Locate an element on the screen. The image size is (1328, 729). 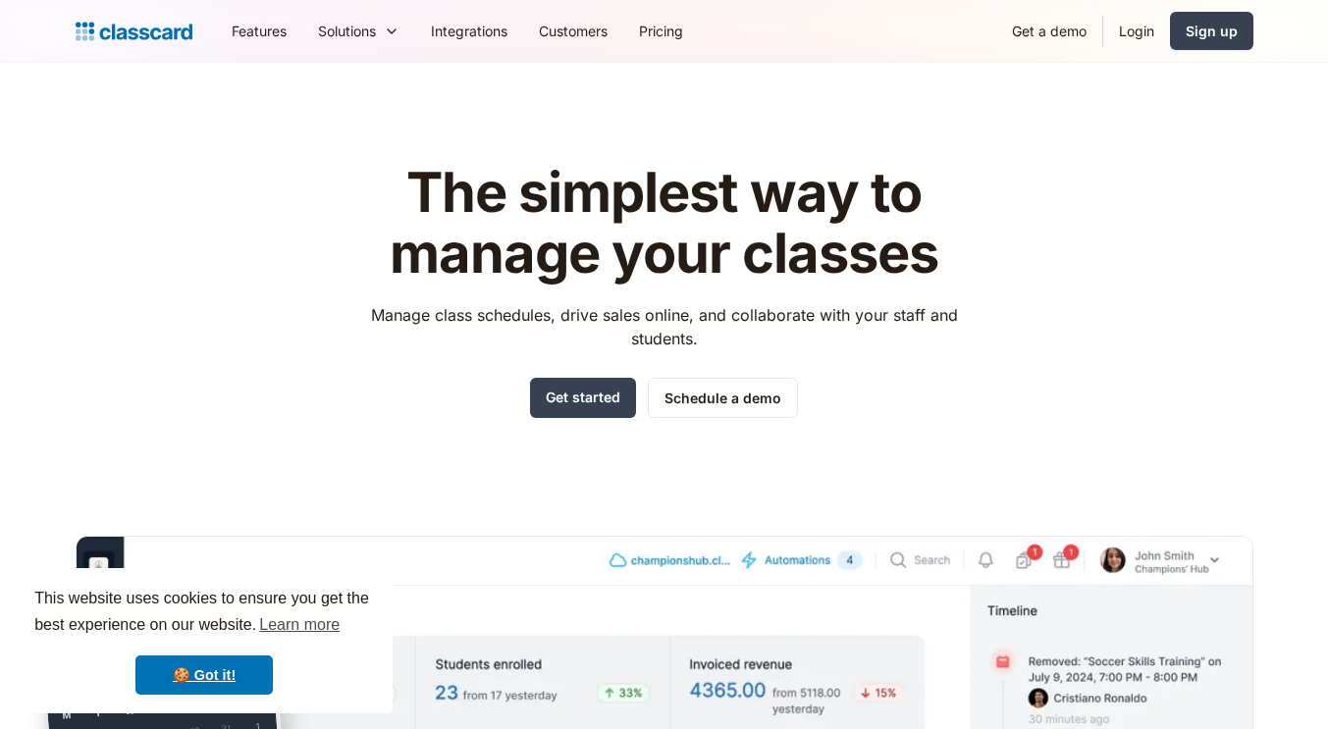
div: Sign up is located at coordinates (1211, 30).